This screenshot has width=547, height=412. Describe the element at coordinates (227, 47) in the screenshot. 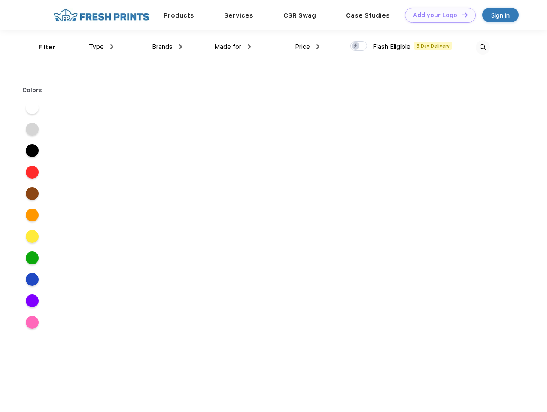

I see `span: Made for` at that location.